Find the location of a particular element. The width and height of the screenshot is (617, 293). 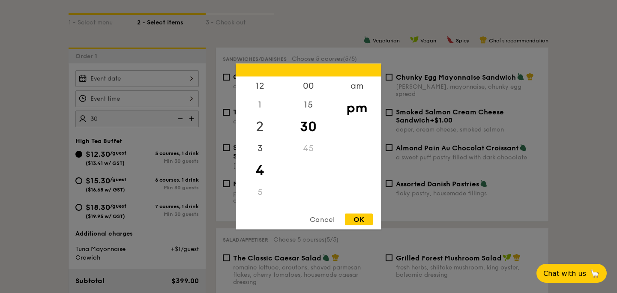

button: Chat with us🦙 is located at coordinates (572, 274).